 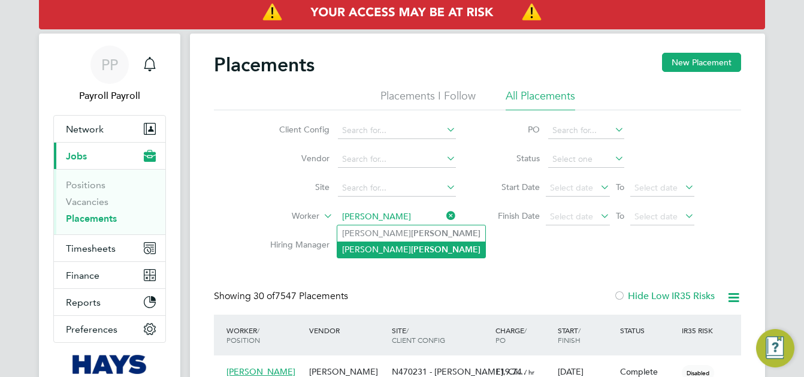 What do you see at coordinates (243, 335) in the screenshot?
I see `span: / Position` at bounding box center [243, 335].